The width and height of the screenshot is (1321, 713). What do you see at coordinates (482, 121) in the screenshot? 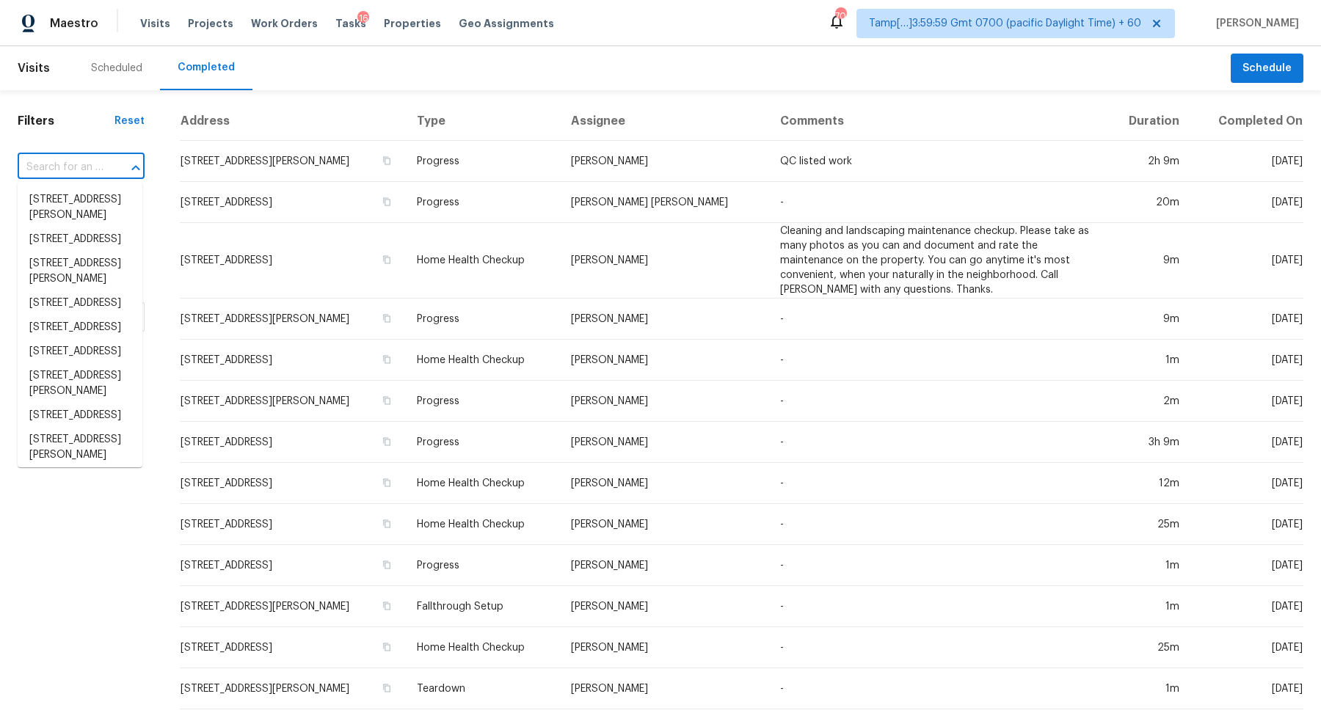
I see `th: Type` at bounding box center [482, 121].